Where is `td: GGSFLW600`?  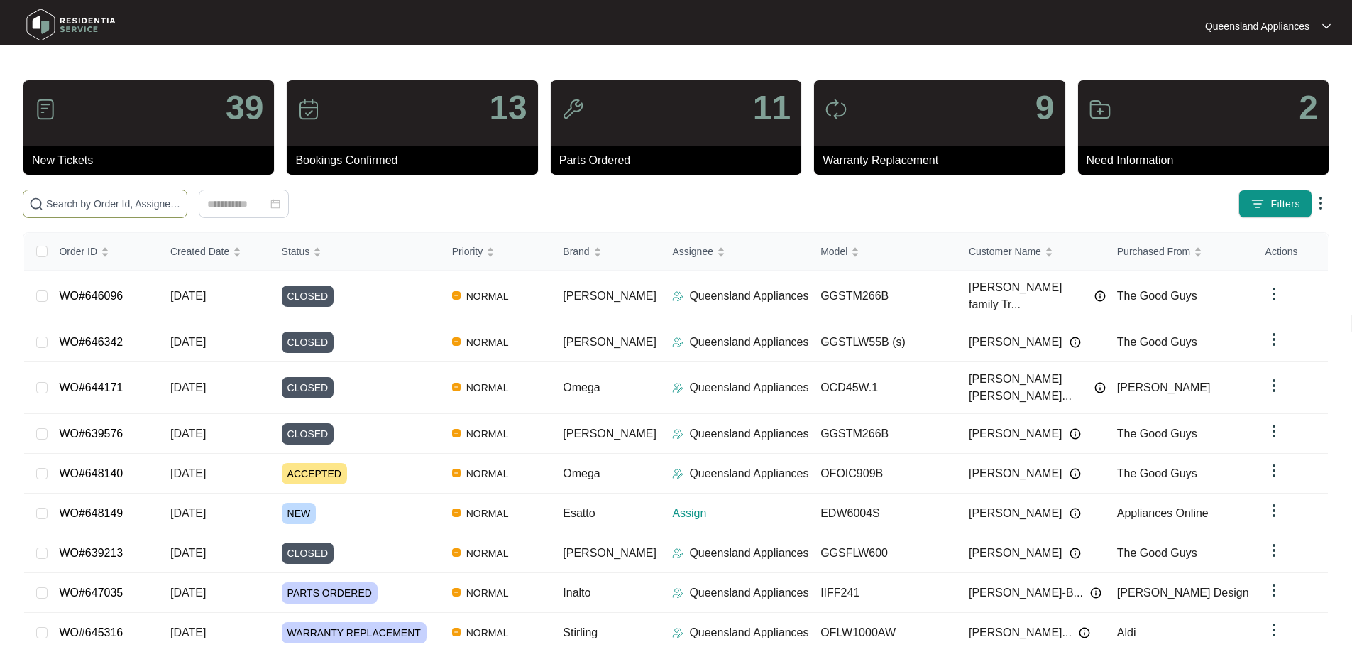
td: GGSFLW600 is located at coordinates (883, 553).